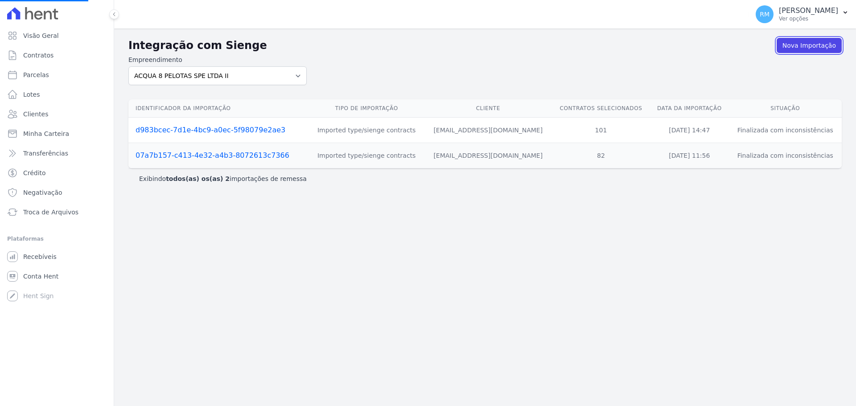 The height and width of the screenshot is (406, 856). I want to click on h2: Integração com Sienge, so click(452, 45).